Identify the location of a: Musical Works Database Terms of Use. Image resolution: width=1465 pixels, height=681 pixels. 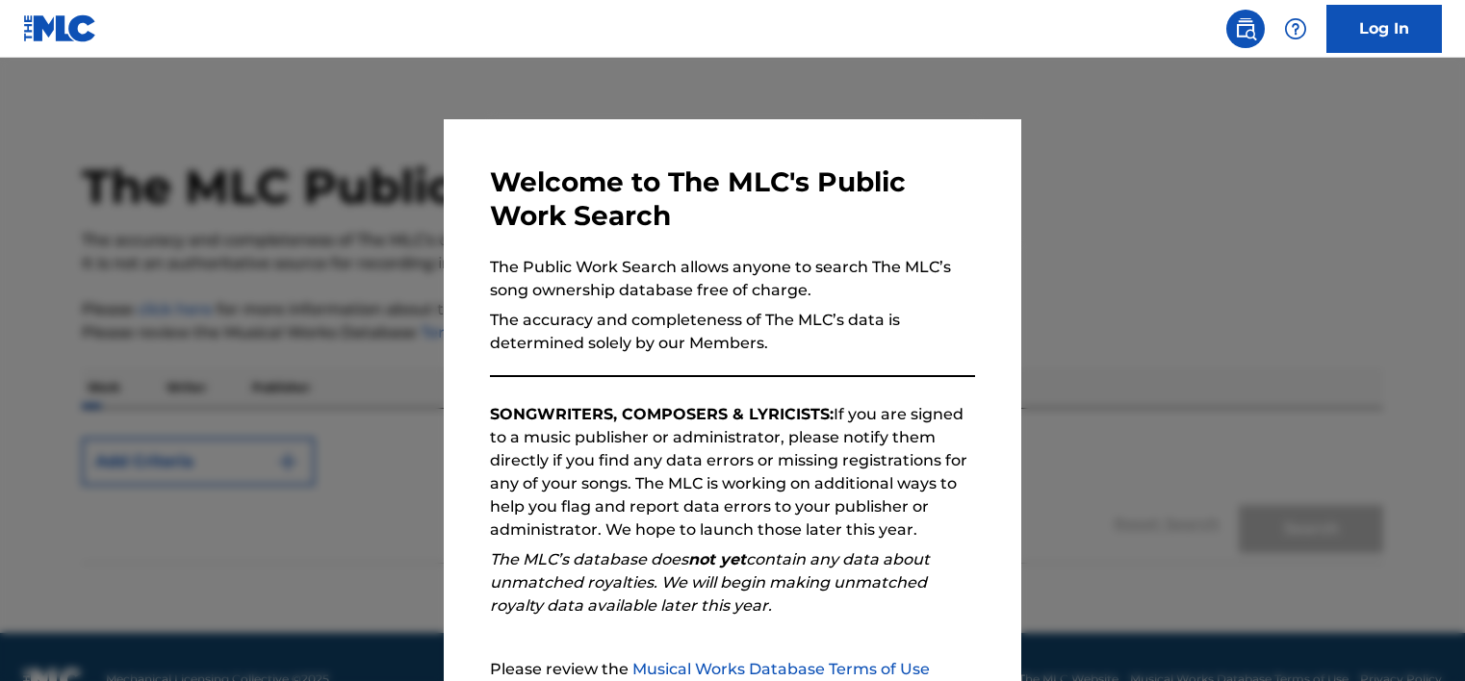
(781, 669).